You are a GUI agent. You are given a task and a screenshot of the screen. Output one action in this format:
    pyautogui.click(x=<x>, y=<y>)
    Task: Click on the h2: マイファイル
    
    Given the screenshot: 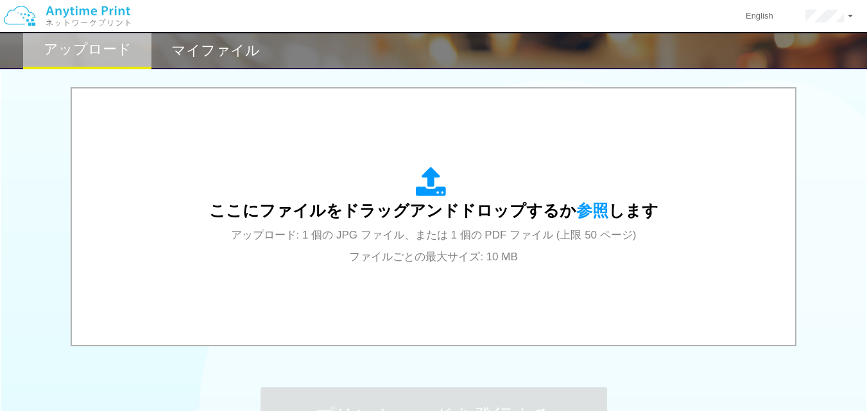 What is the action you would take?
    pyautogui.click(x=216, y=51)
    